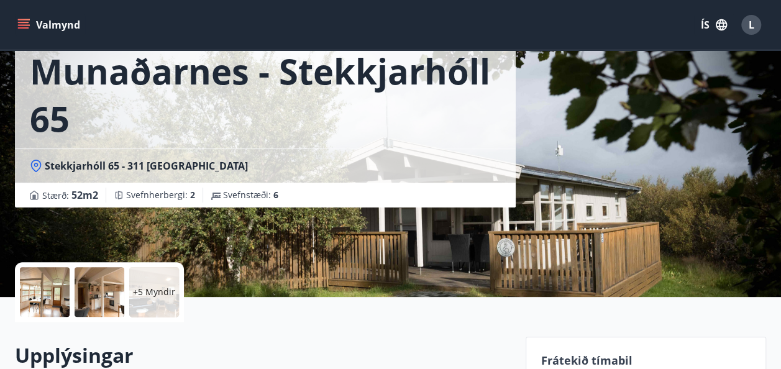  Describe the element at coordinates (85, 195) in the screenshot. I see `span: 52 m2` at that location.